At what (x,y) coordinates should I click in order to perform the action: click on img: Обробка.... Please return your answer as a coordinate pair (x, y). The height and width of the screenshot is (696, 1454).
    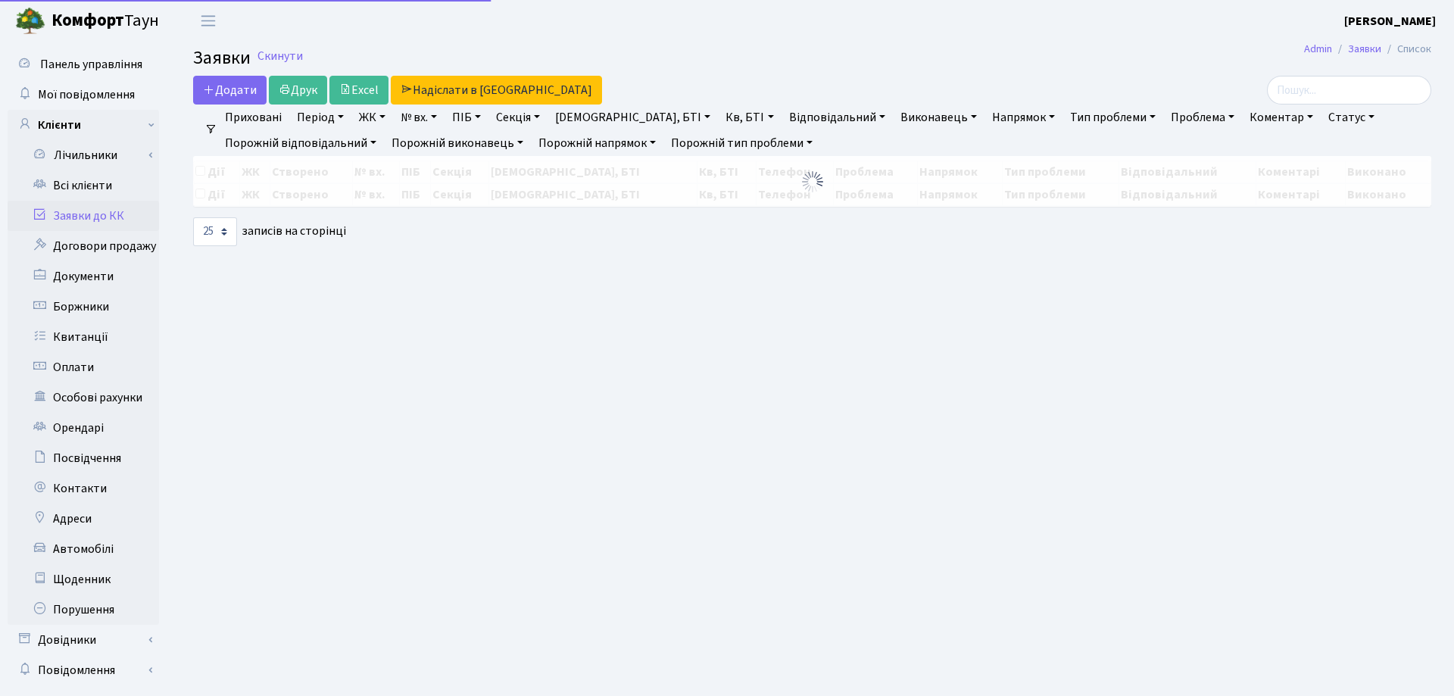
    Looking at the image, I should click on (812, 182).